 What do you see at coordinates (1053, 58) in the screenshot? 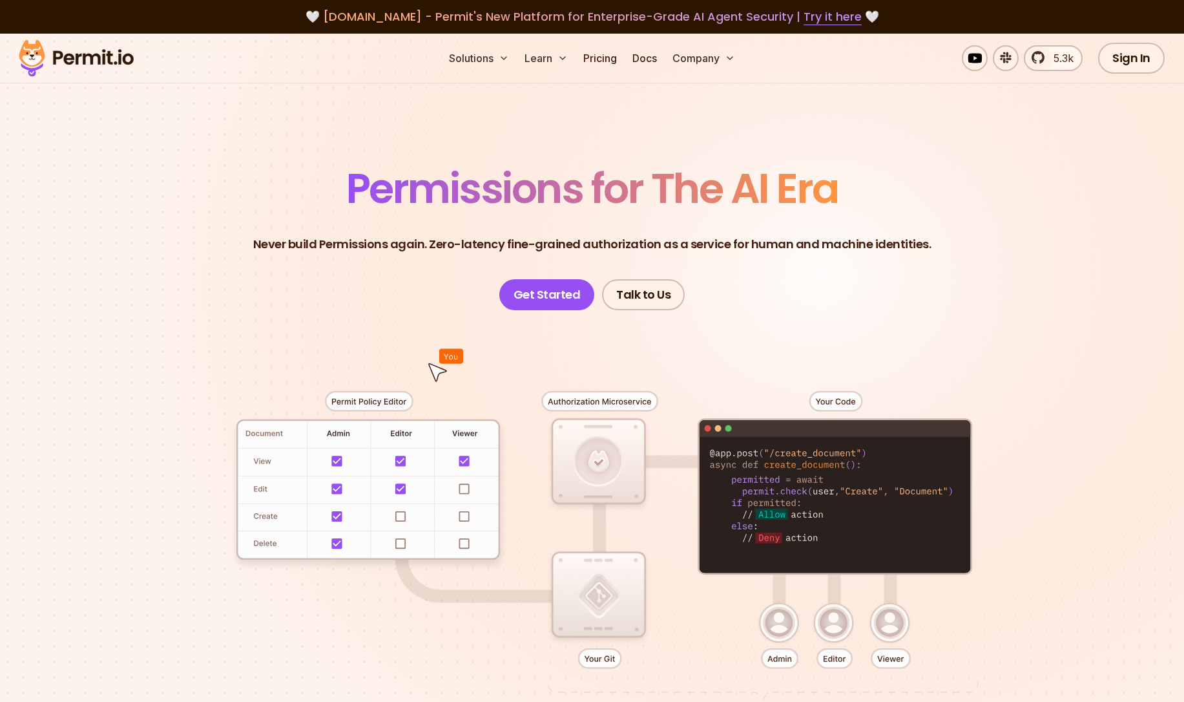
I see `a: 5.3k` at bounding box center [1053, 58].